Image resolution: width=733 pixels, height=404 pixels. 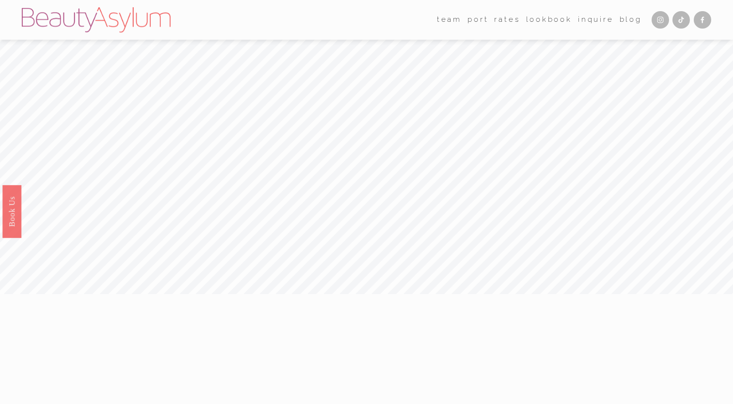 What do you see at coordinates (630, 20) in the screenshot?
I see `a: Blog` at bounding box center [630, 20].